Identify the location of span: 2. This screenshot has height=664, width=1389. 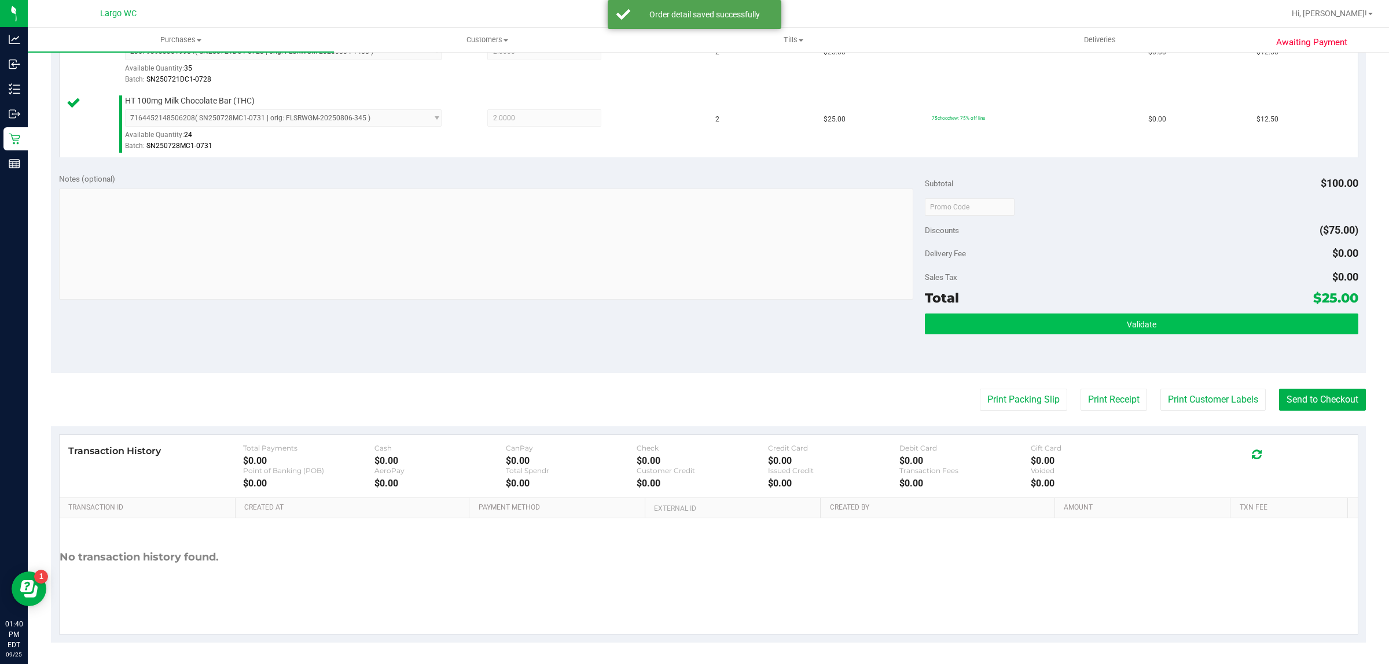
(717, 119).